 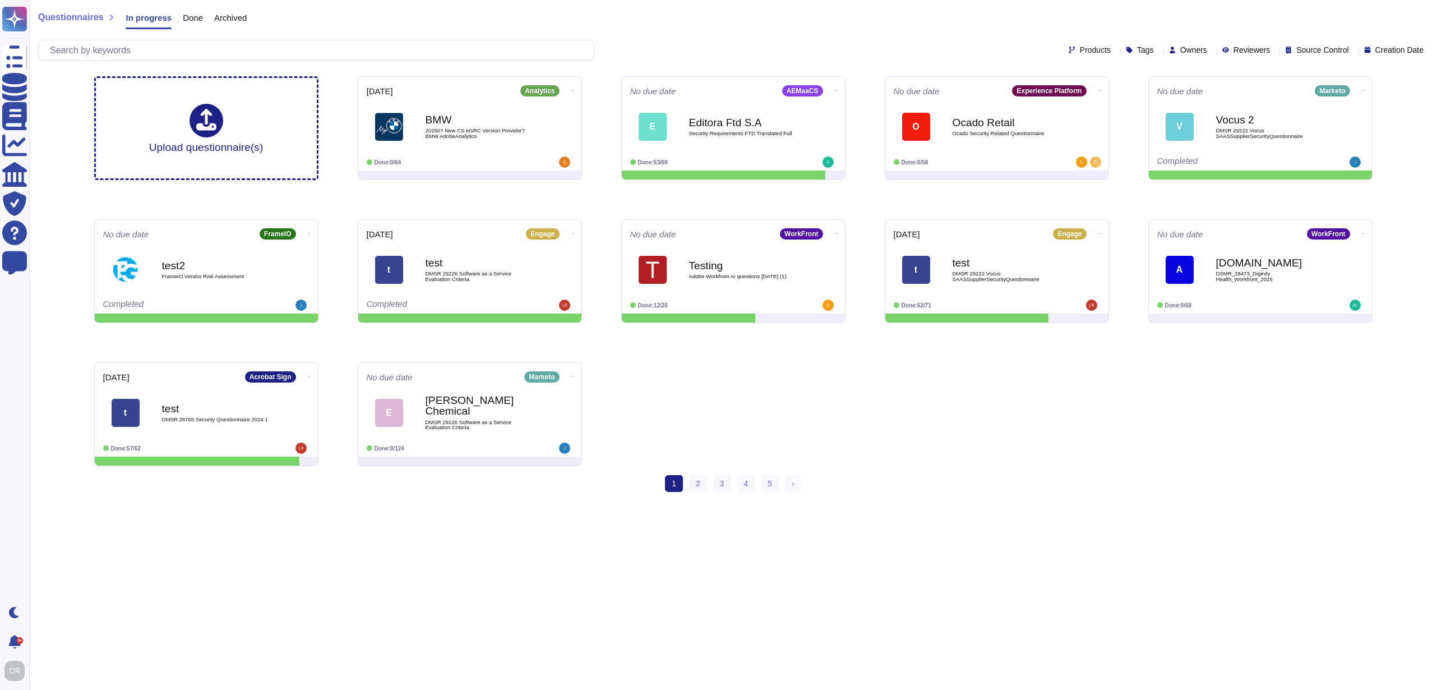 What do you see at coordinates (126, 448) in the screenshot?
I see `span: Done: 57/62` at bounding box center [126, 448].